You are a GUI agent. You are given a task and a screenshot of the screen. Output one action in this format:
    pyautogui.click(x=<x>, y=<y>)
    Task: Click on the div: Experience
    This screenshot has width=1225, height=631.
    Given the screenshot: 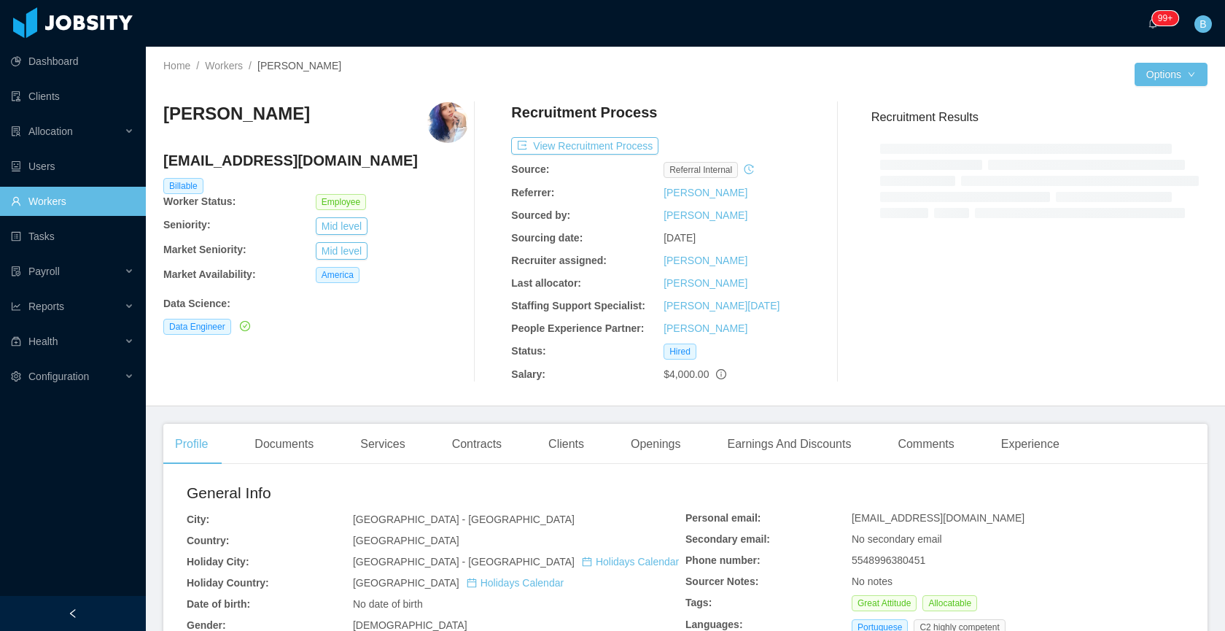 What is the action you would take?
    pyautogui.click(x=1030, y=444)
    